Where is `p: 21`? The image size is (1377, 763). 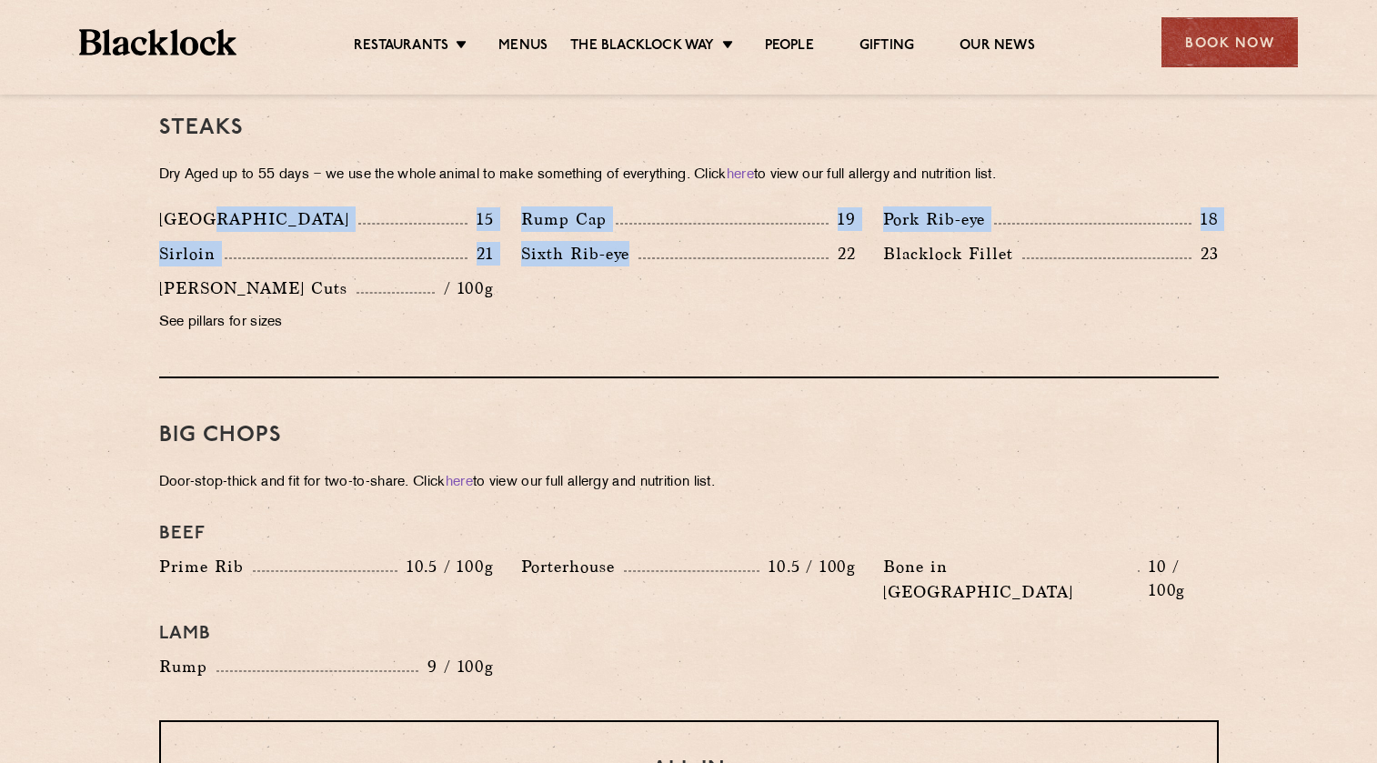
p: 21 is located at coordinates (480, 254).